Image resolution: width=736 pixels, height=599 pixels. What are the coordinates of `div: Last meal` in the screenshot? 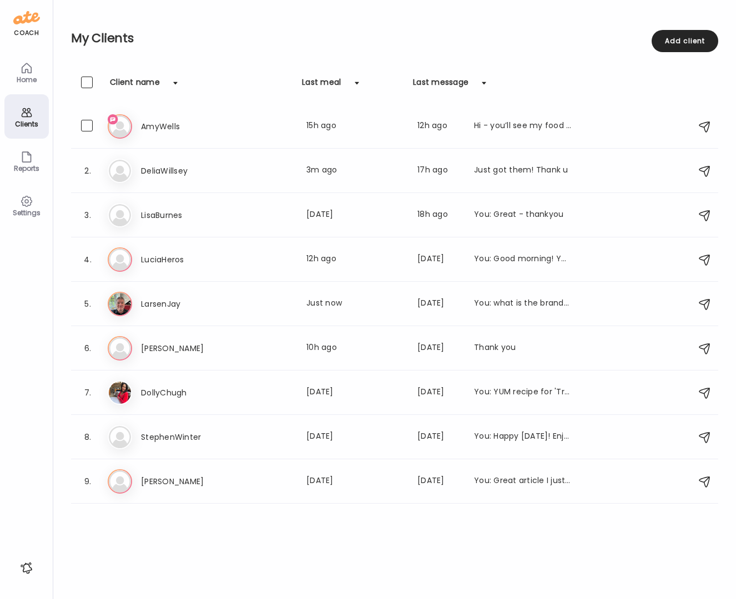 It's located at (321, 85).